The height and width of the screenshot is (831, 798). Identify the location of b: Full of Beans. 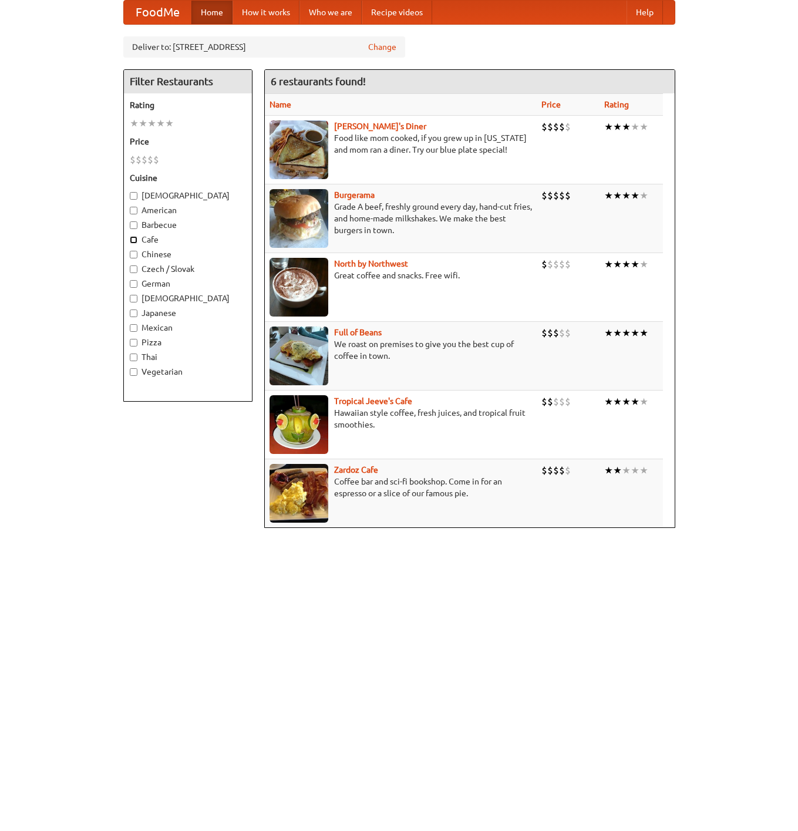
(358, 332).